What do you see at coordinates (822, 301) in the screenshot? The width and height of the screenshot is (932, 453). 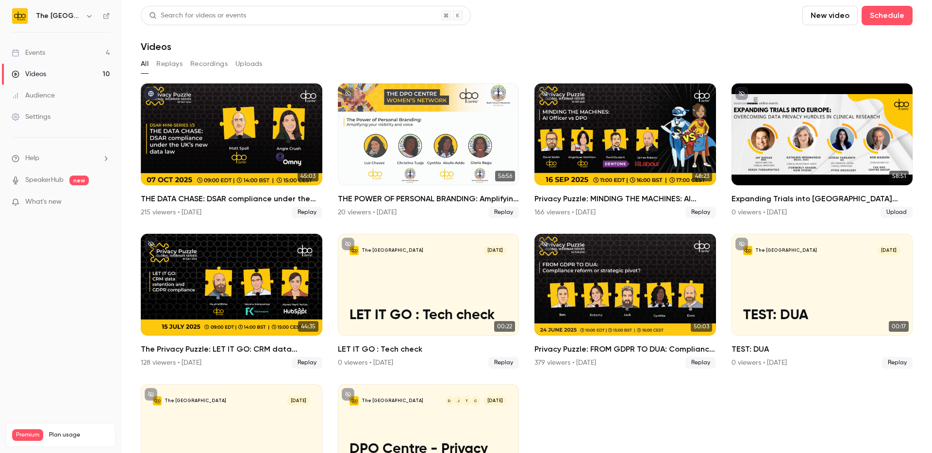 I see `li: TEST: DUA` at bounding box center [822, 301].